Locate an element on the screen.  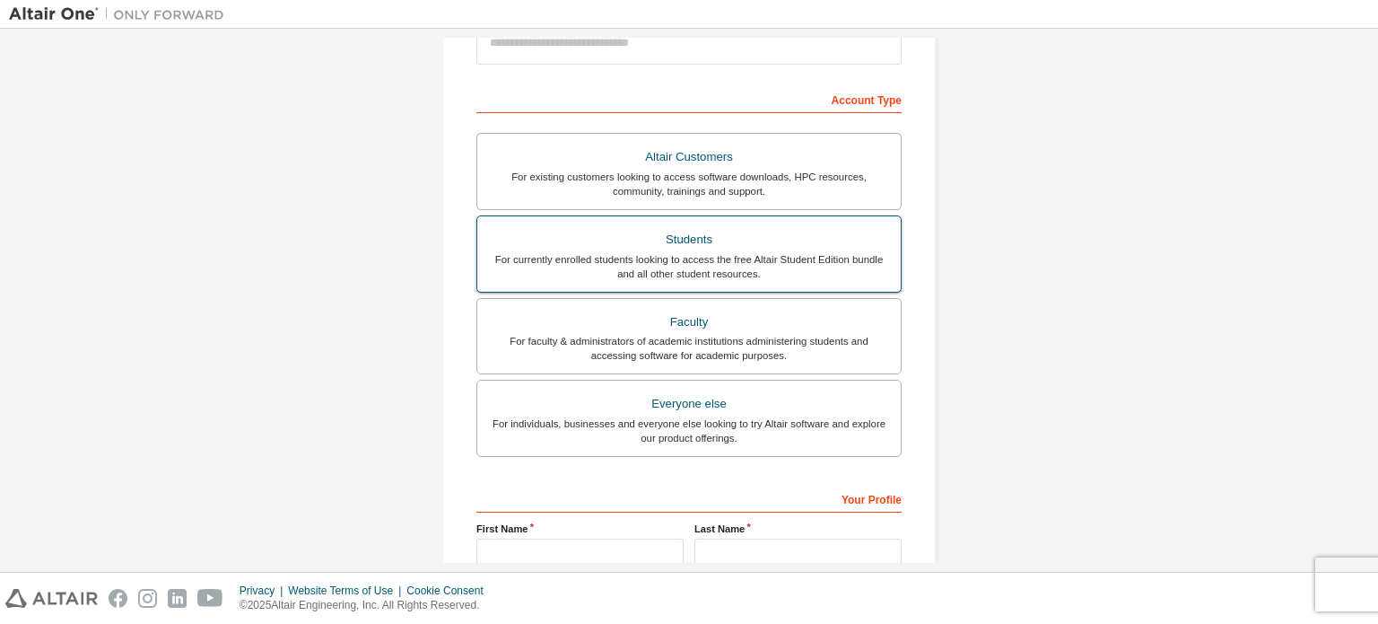
div: Account Type is located at coordinates (689, 99).